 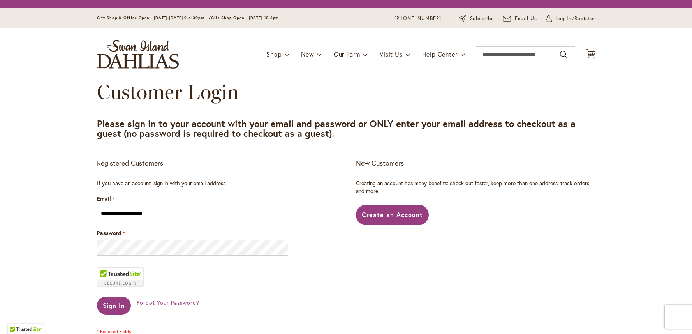 I want to click on div: TrustedSite Certified, so click(x=120, y=277).